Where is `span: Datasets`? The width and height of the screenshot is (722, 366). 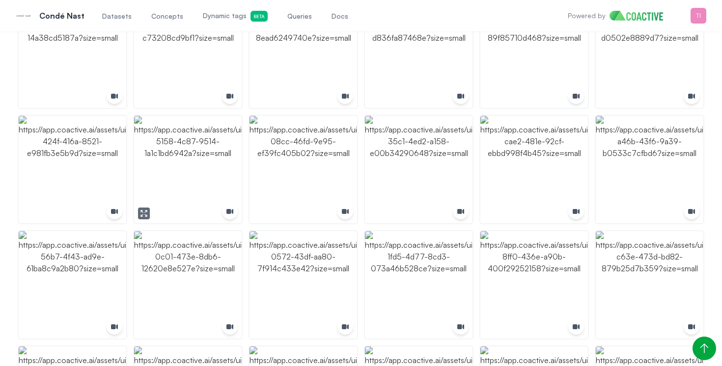
span: Datasets is located at coordinates (117, 16).